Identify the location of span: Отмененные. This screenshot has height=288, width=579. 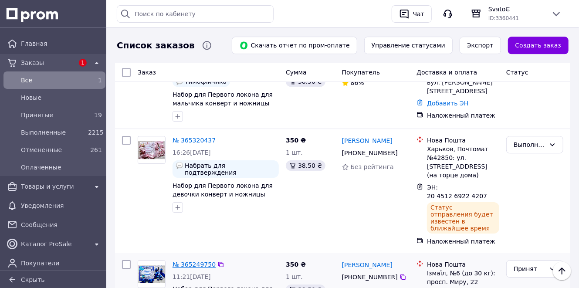
(53, 150).